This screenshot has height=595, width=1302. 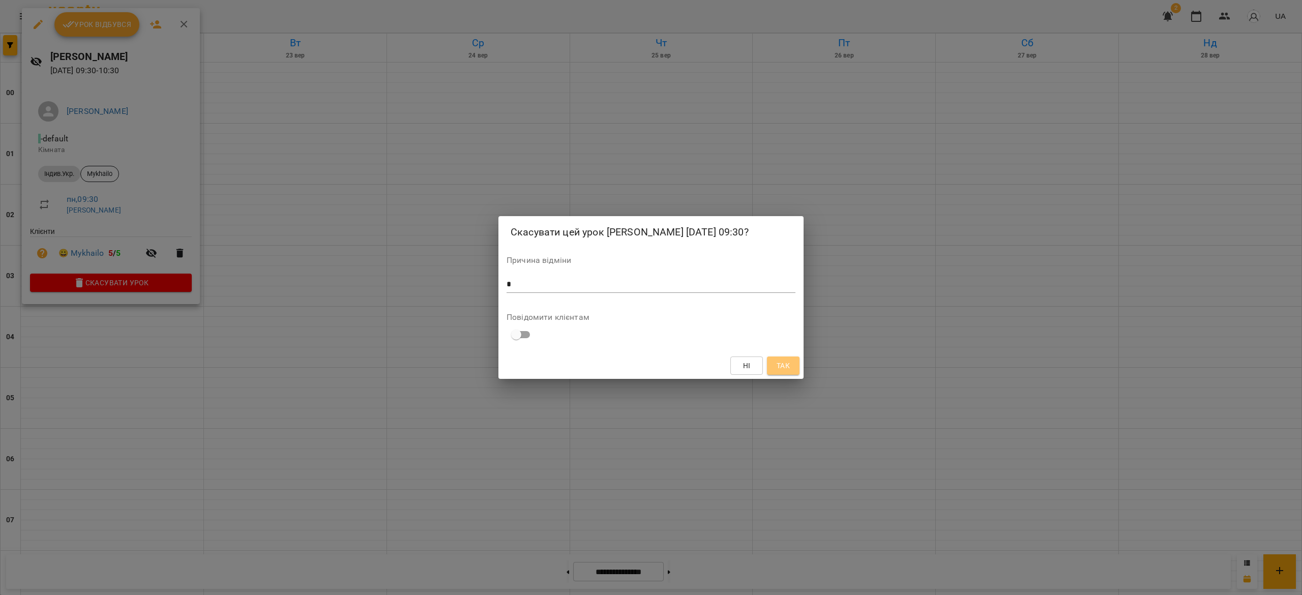 I want to click on label: Повідомити клієнтам, so click(x=651, y=317).